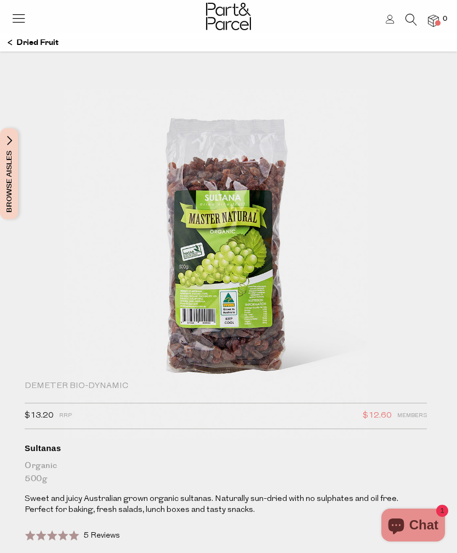 Image resolution: width=457 pixels, height=553 pixels. Describe the element at coordinates (229, 245) in the screenshot. I see `img: Sultanas` at that location.